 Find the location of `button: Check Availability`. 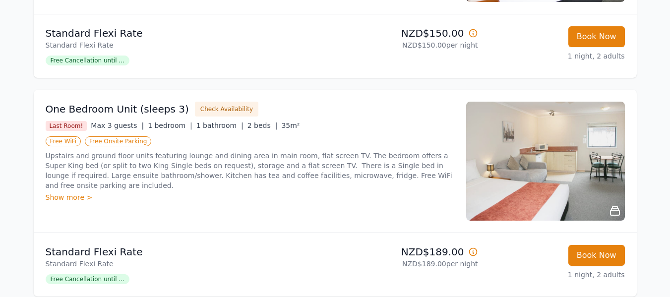

button: Check Availability is located at coordinates (227, 109).